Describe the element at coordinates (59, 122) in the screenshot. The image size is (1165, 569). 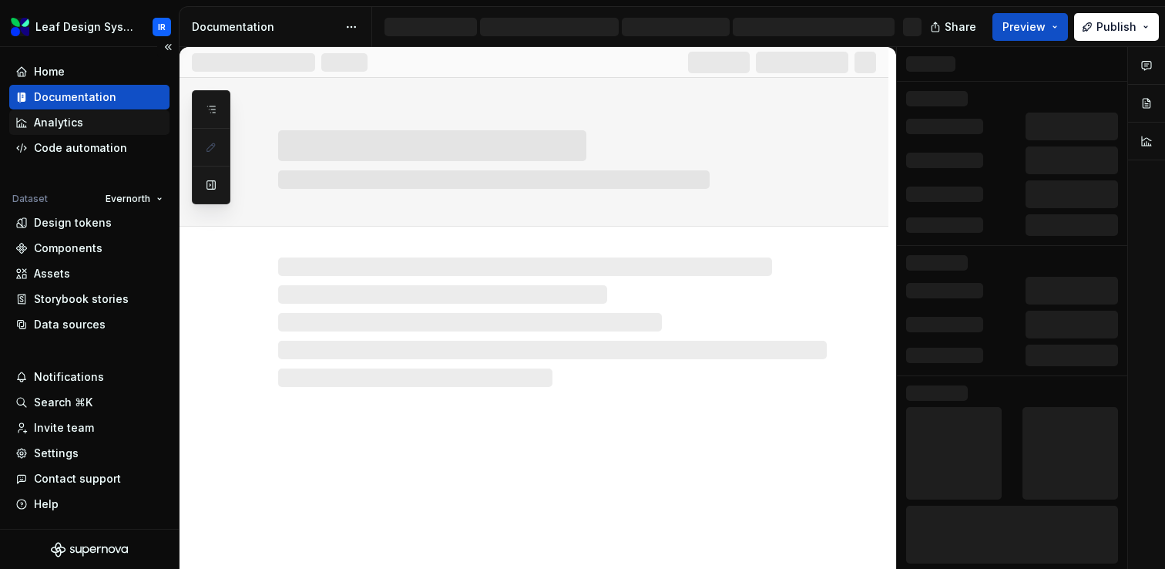
I see `div: Analytics` at that location.